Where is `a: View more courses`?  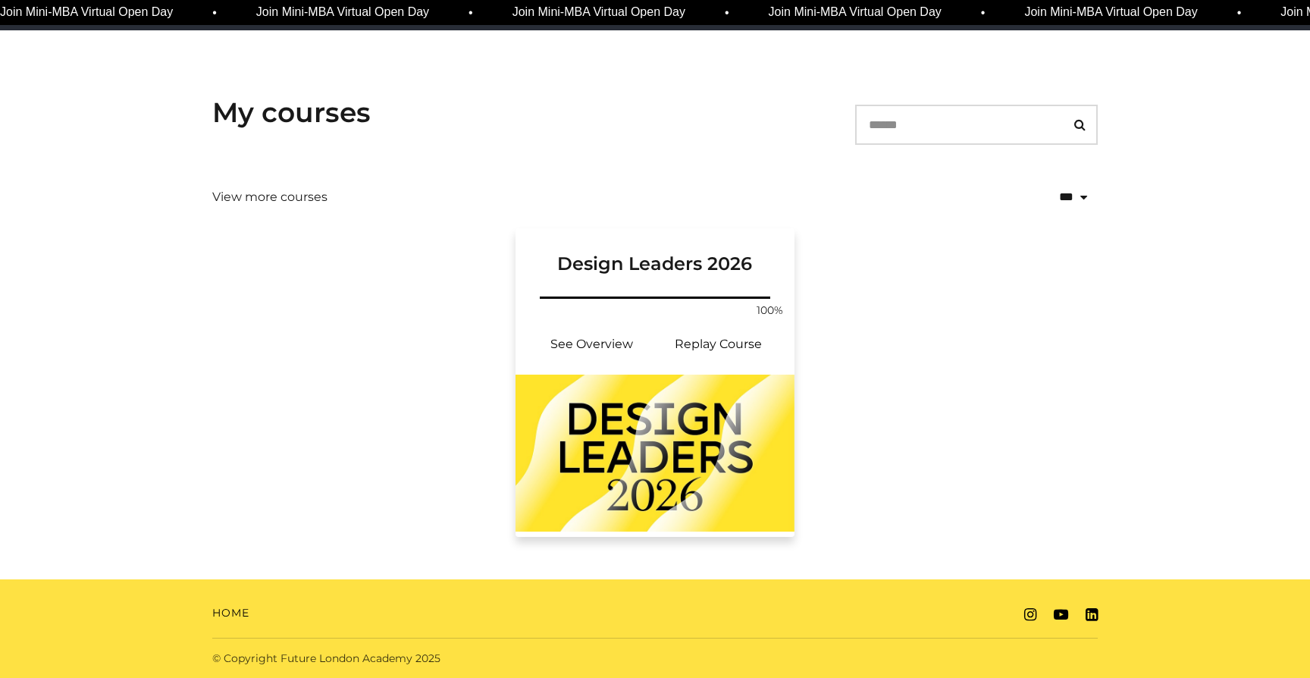
a: View more courses is located at coordinates (270, 197).